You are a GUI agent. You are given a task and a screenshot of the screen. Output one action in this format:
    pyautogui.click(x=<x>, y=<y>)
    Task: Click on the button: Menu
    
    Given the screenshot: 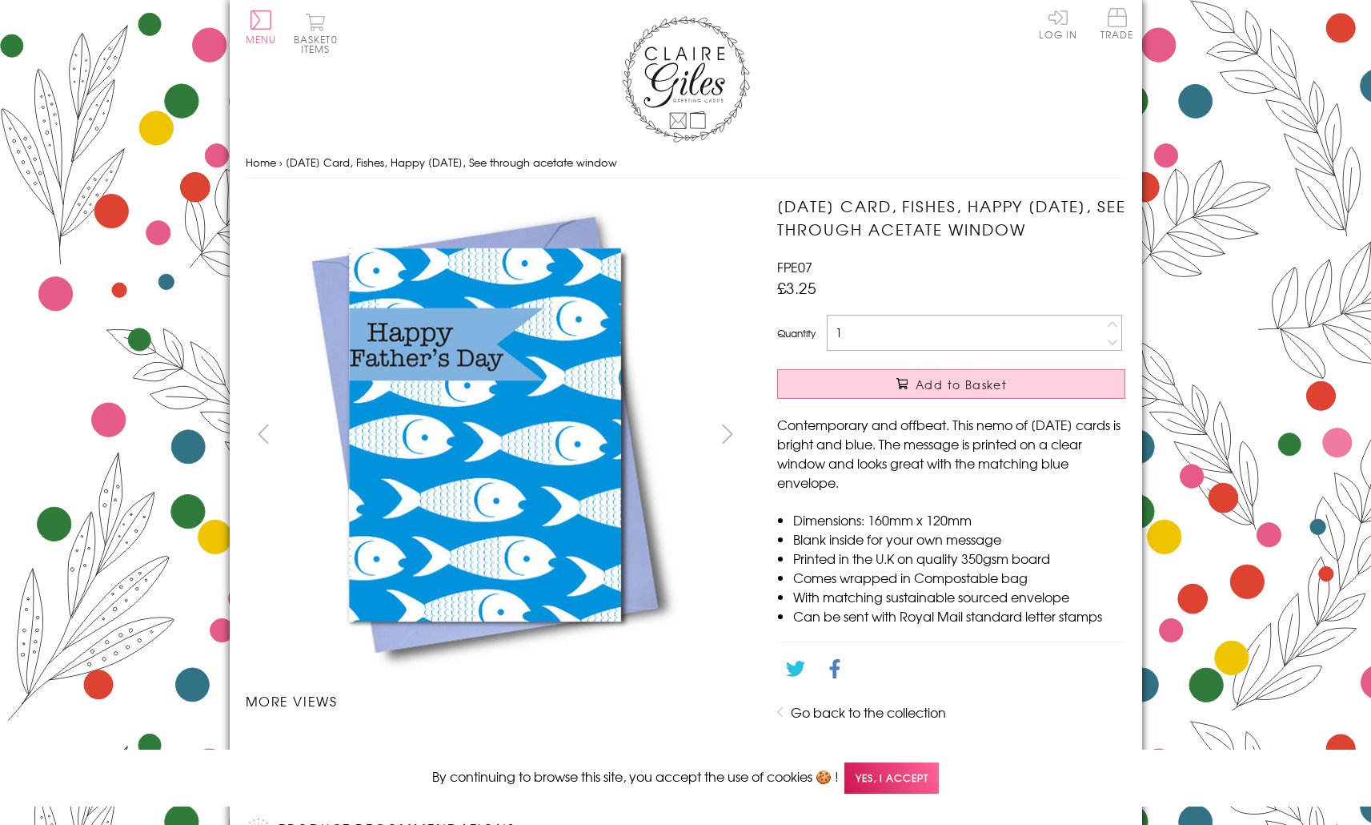 What is the action you would take?
    pyautogui.click(x=261, y=27)
    